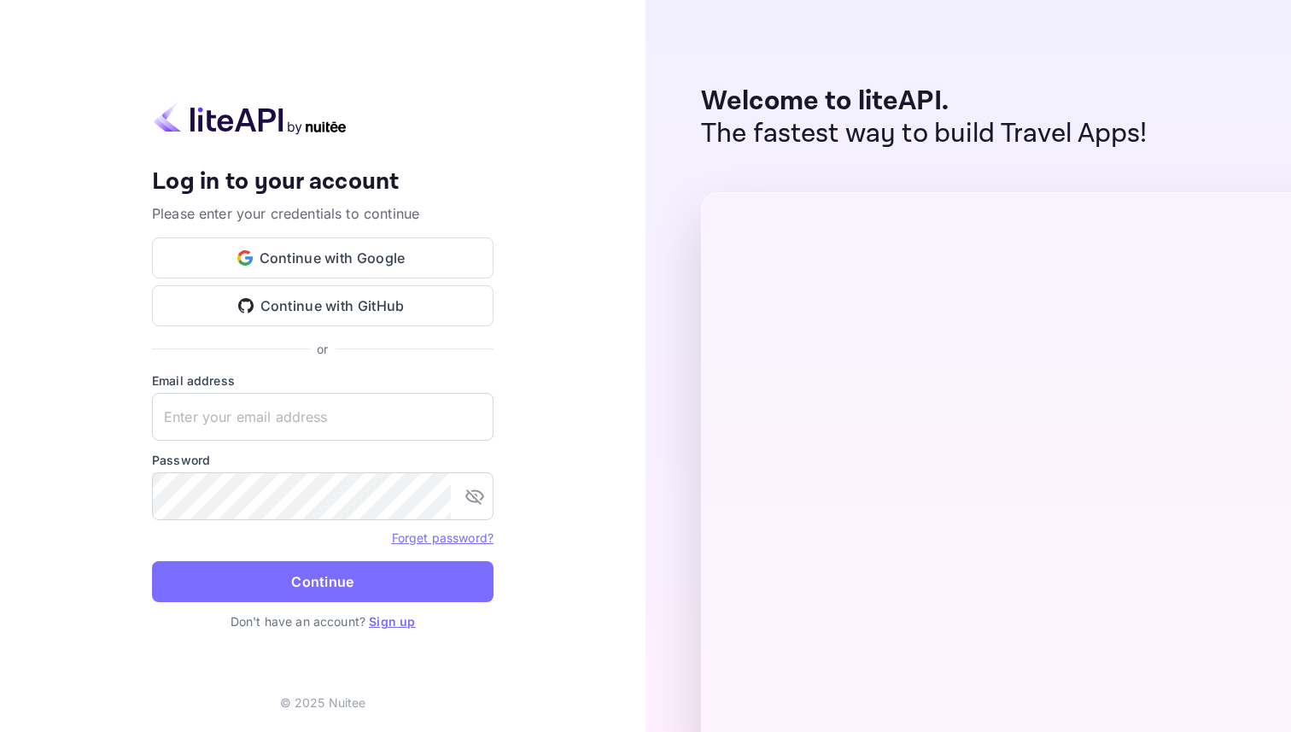 This screenshot has height=732, width=1291. Describe the element at coordinates (323, 621) in the screenshot. I see `p: Don't have an account?` at that location.